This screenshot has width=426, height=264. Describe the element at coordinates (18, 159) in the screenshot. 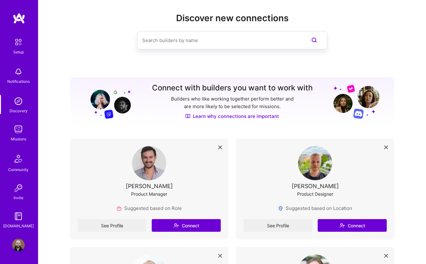

I see `img: Community` at that location.